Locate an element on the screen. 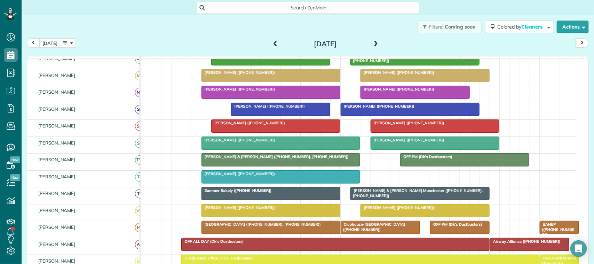  span: 1pm is located at coordinates (386, 61).